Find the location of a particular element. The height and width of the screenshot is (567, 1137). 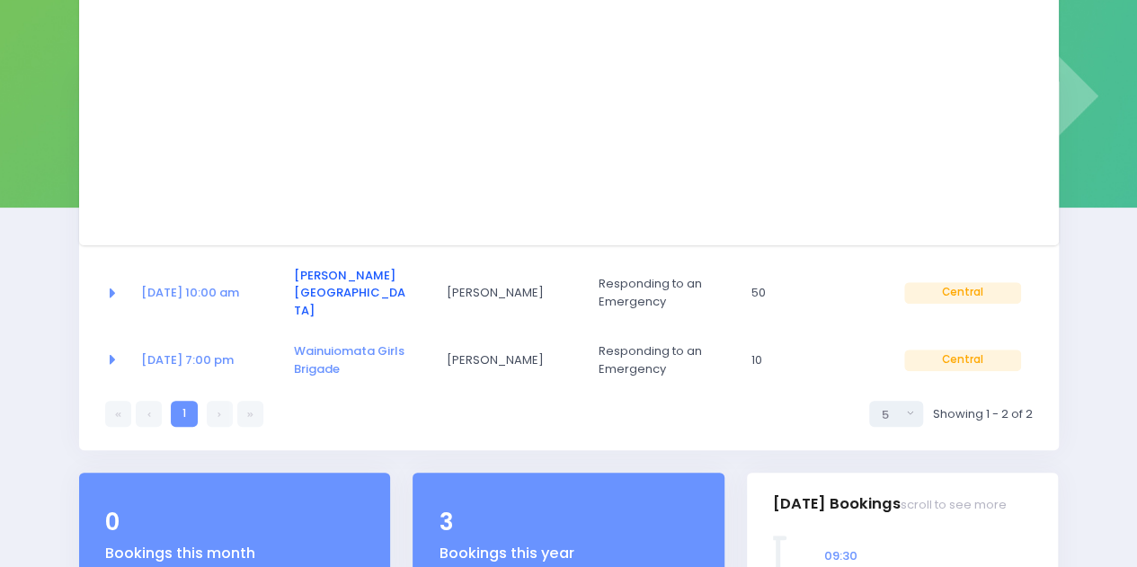

span: 09:30 is located at coordinates (841, 556).